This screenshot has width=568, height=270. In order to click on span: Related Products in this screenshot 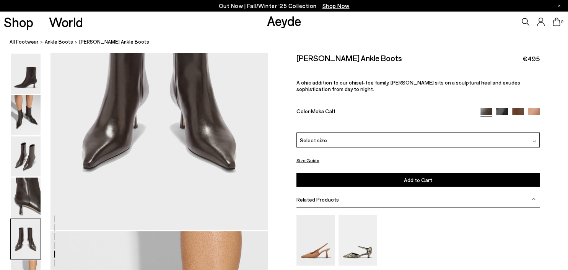, I will do `click(317, 199)`.